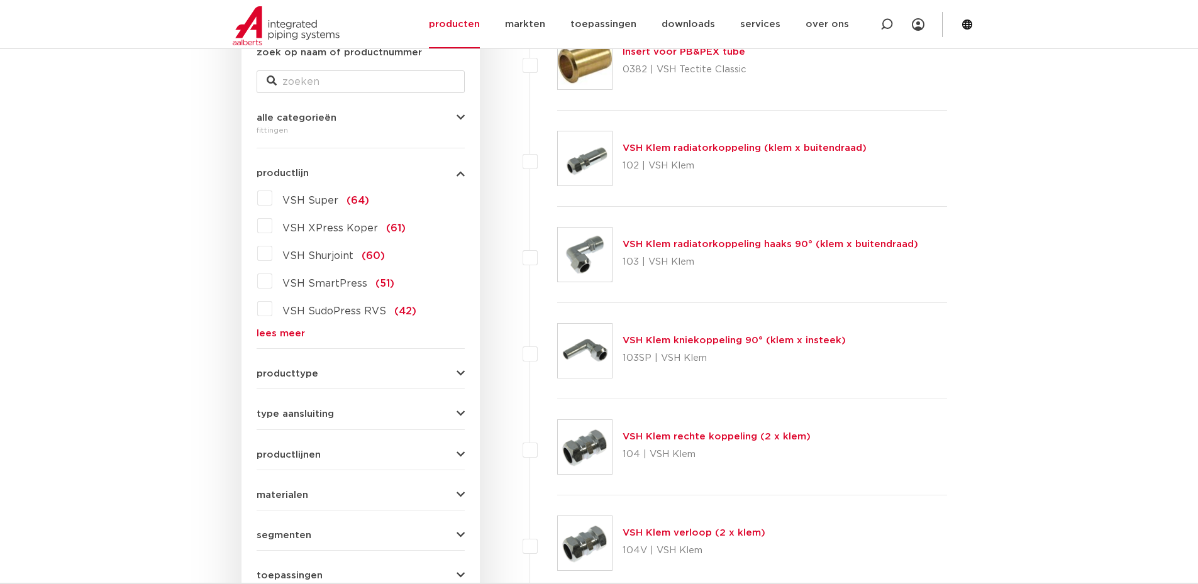 The image size is (1198, 584). Describe the element at coordinates (716, 455) in the screenshot. I see `p: 104 | VSH Klem` at that location.